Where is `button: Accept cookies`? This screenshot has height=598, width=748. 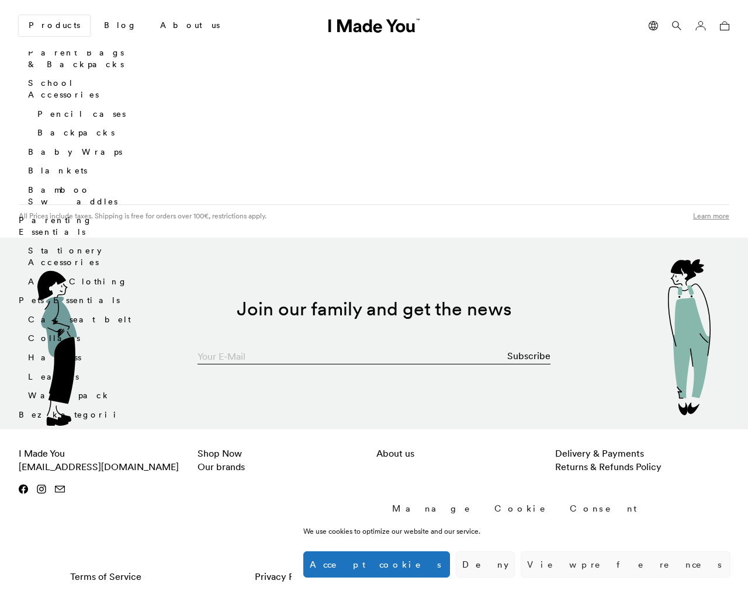
button: Accept cookies is located at coordinates (376, 564).